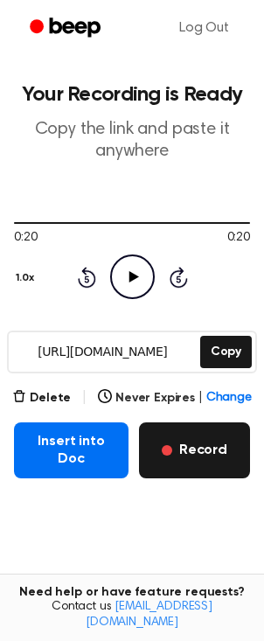 This screenshot has width=264, height=641. Describe the element at coordinates (132, 141) in the screenshot. I see `p: Copy the link and paste it anywhere` at that location.